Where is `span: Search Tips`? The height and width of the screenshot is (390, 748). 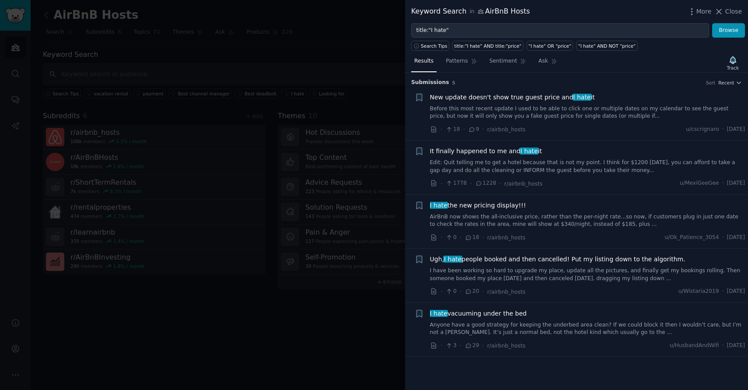
span: Search Tips is located at coordinates (434, 46).